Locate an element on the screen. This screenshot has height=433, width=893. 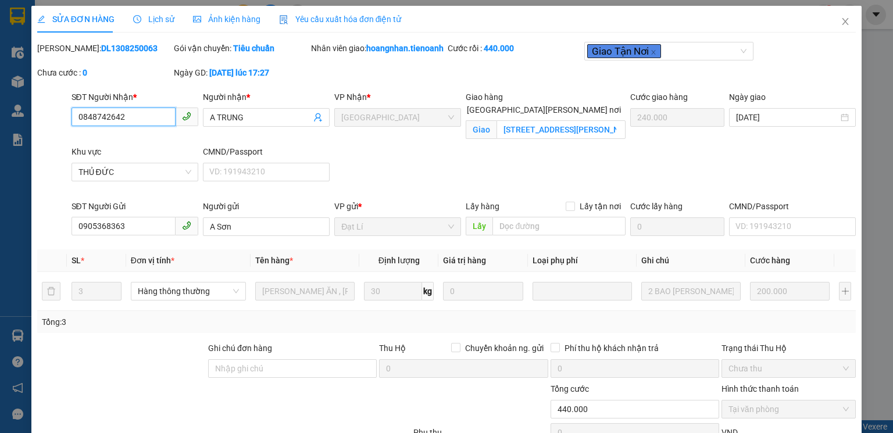
div: Ngày GD: is located at coordinates (241, 73).